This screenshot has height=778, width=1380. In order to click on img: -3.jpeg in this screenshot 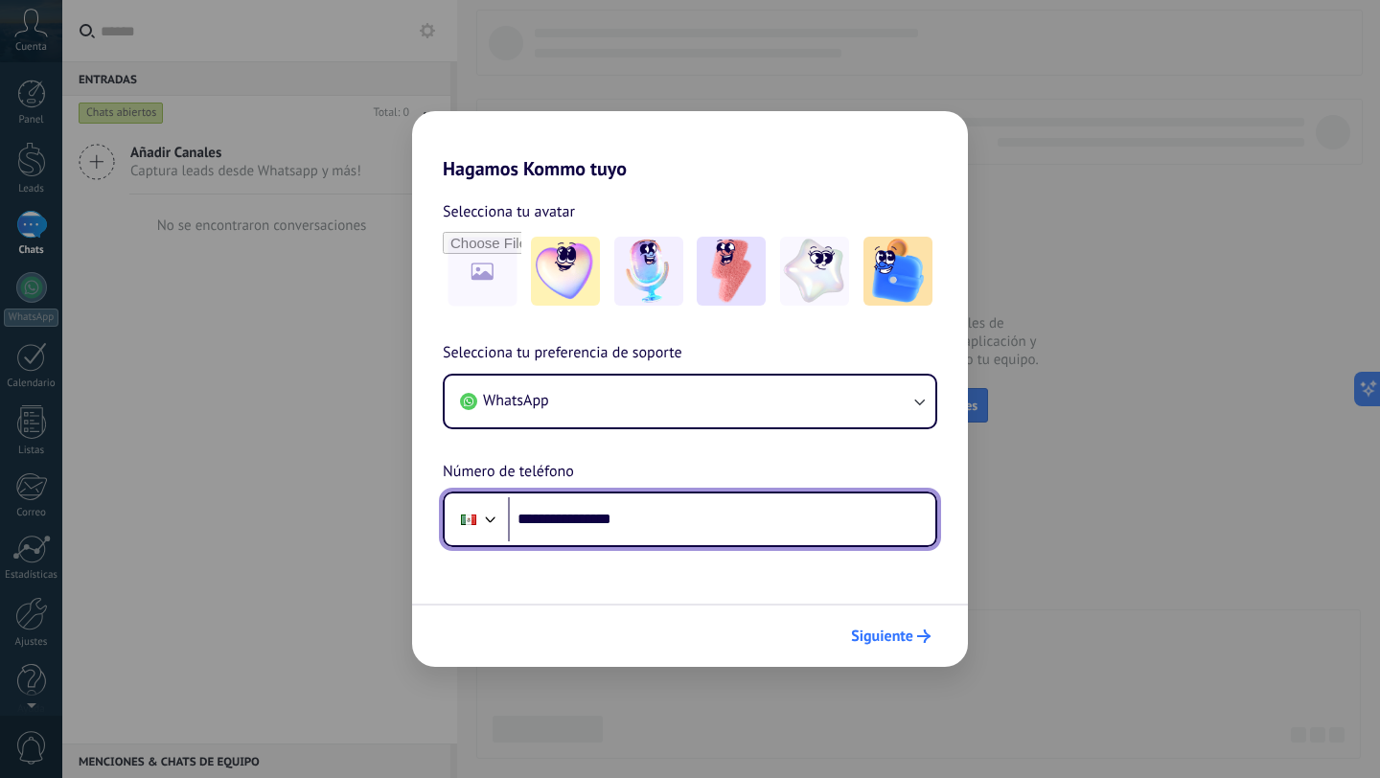, I will do `click(731, 271)`.